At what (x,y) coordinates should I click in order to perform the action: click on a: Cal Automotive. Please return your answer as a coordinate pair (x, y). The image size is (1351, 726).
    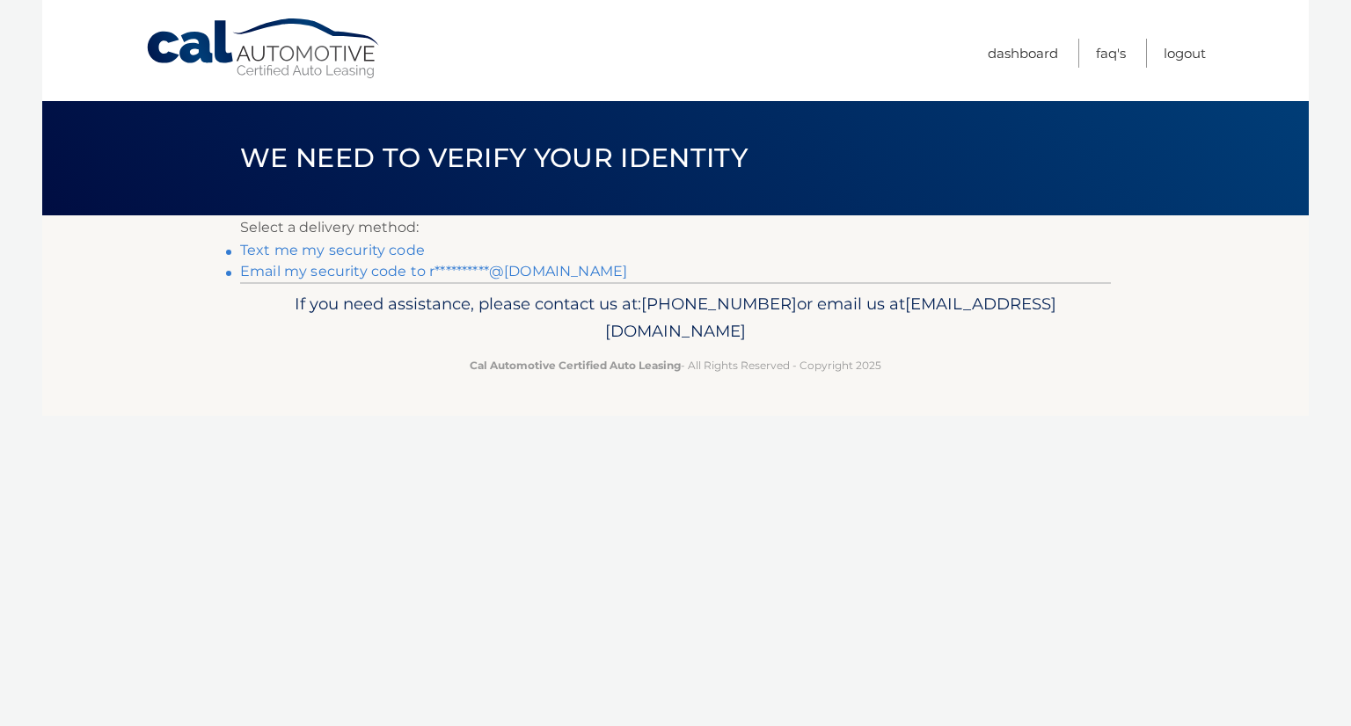
    Looking at the image, I should click on (264, 48).